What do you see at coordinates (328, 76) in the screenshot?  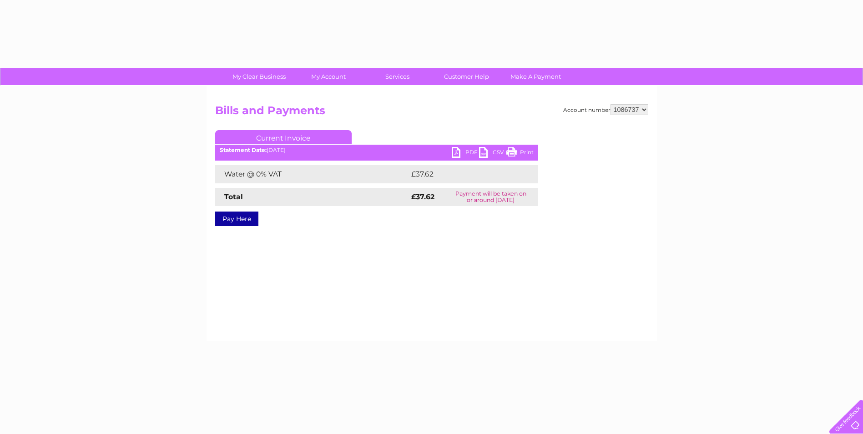 I see `a: My Account` at bounding box center [328, 76].